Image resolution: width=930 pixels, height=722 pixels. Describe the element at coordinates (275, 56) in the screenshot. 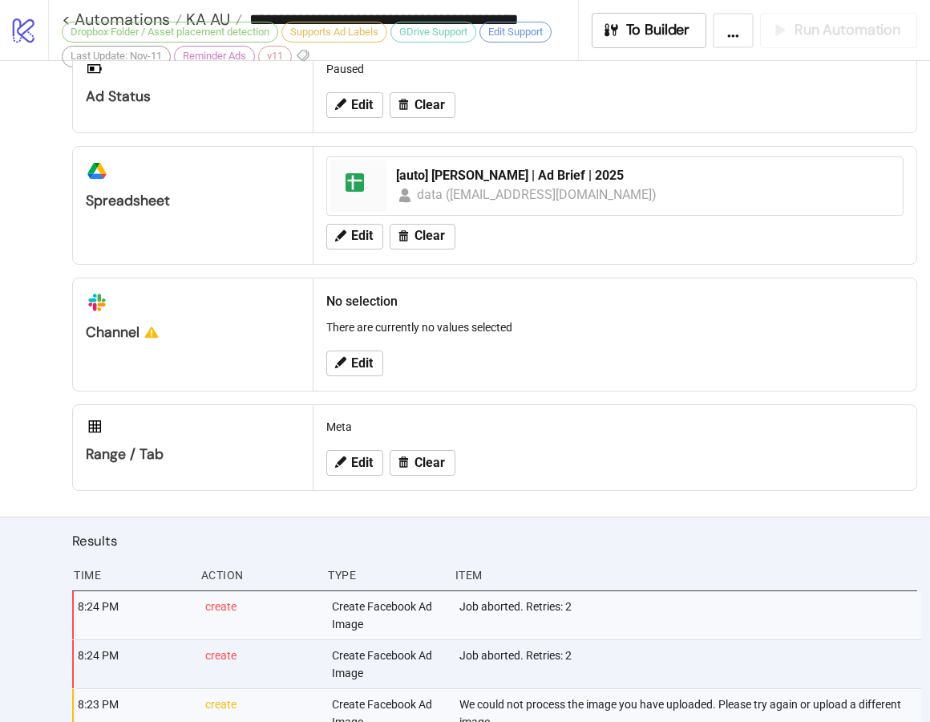

I see `div: v11` at that location.